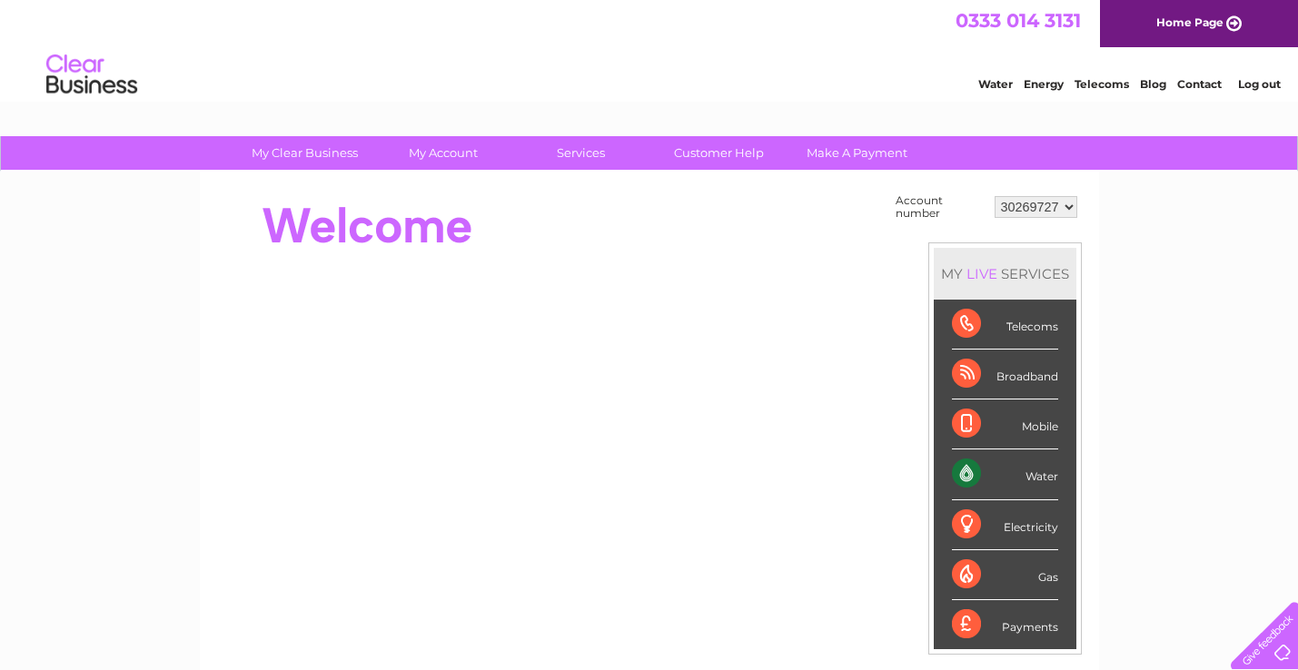  What do you see at coordinates (1101, 84) in the screenshot?
I see `a: Telecoms` at bounding box center [1101, 84].